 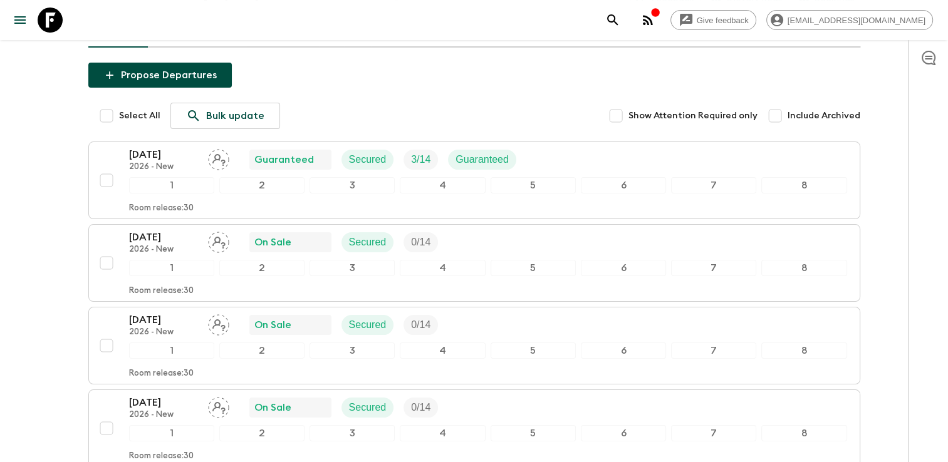 I want to click on a: Bulk update, so click(x=225, y=116).